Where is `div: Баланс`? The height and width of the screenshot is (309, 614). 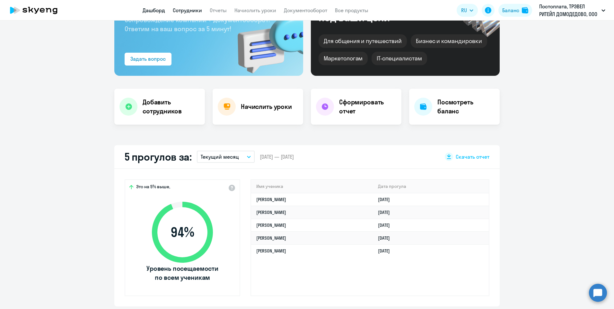
div: Баланс is located at coordinates (511, 10).